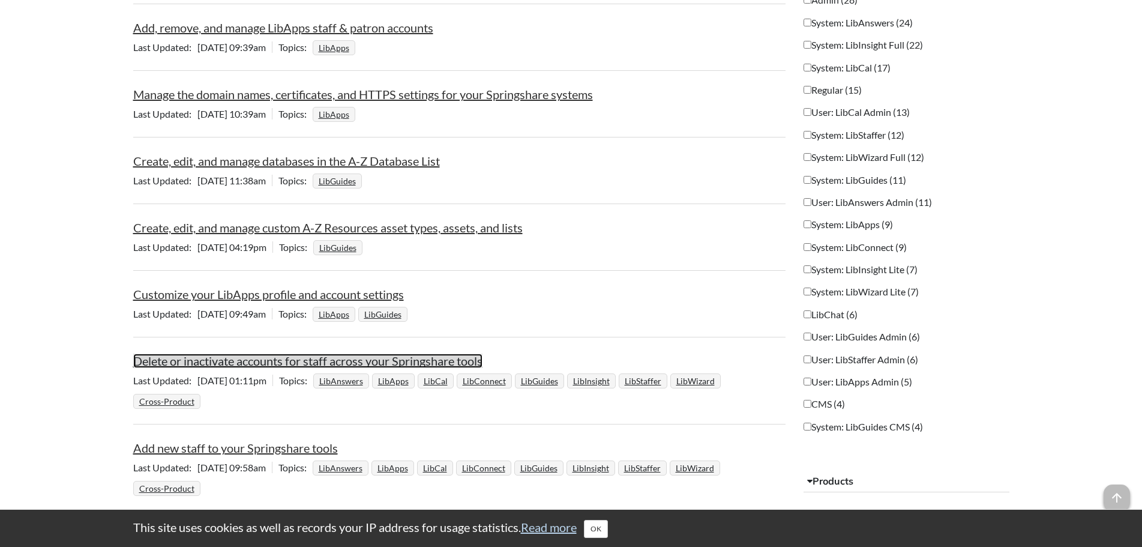 This screenshot has height=547, width=1142. Describe the element at coordinates (833, 90) in the screenshot. I see `label: Regular (15)` at that location.